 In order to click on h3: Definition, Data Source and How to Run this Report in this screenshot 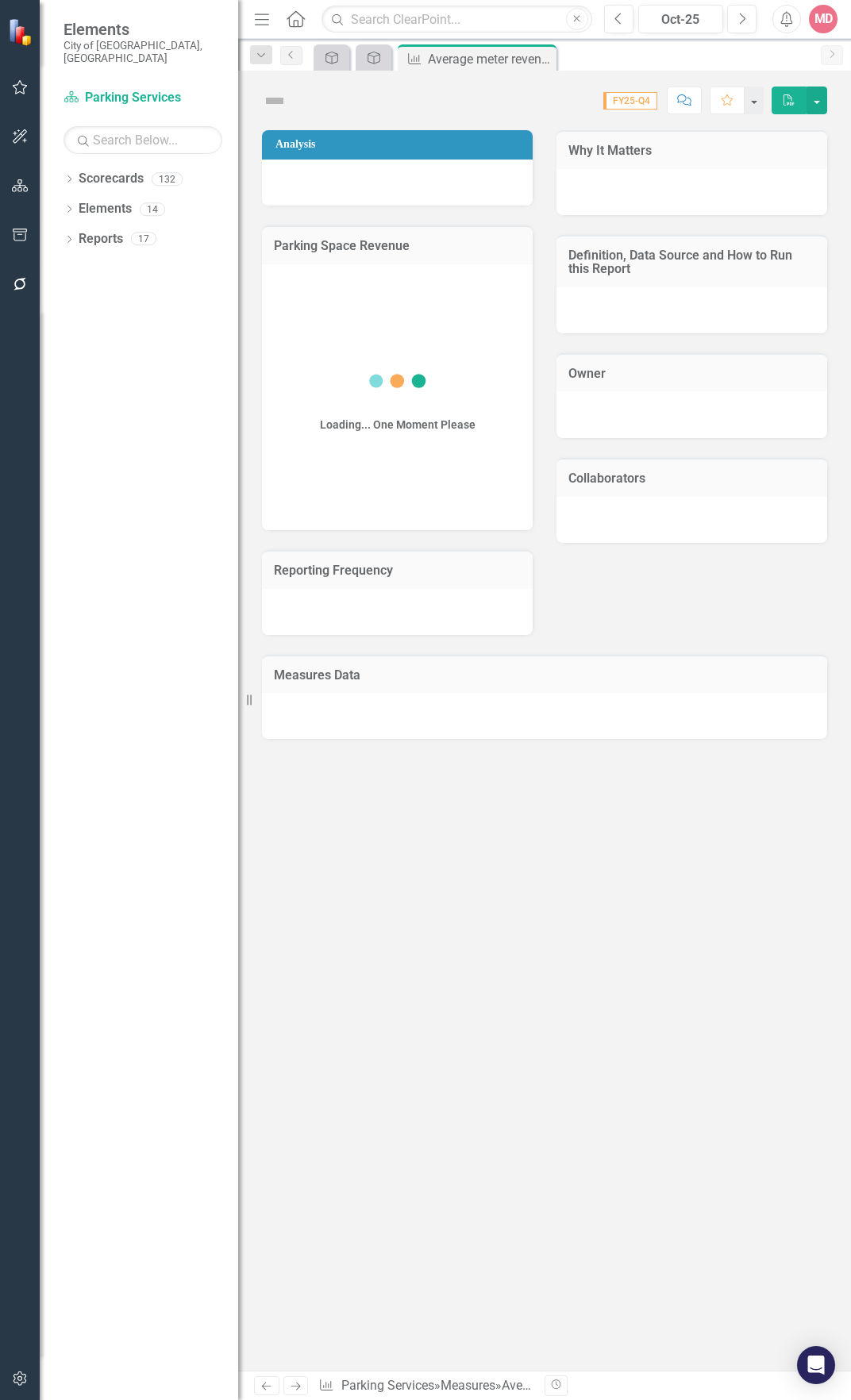, I will do `click(691, 262)`.